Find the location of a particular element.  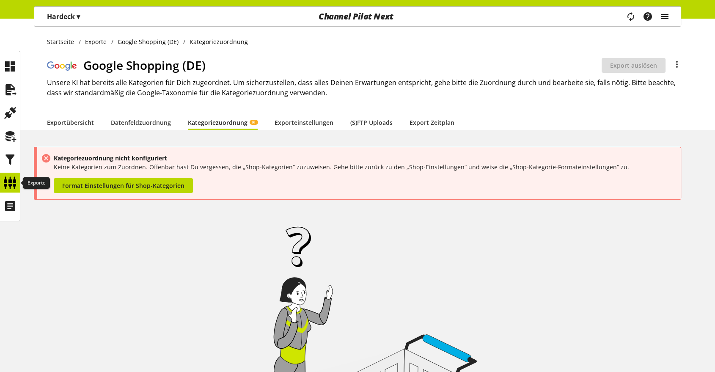

div: Exporte is located at coordinates (36, 183).